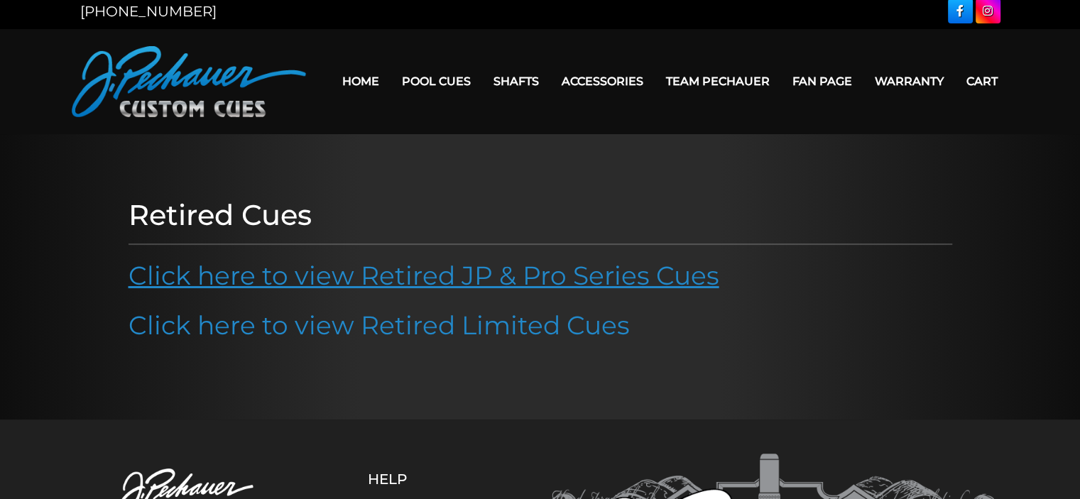 The image size is (1080, 499). I want to click on h1: Retired Cues, so click(540, 215).